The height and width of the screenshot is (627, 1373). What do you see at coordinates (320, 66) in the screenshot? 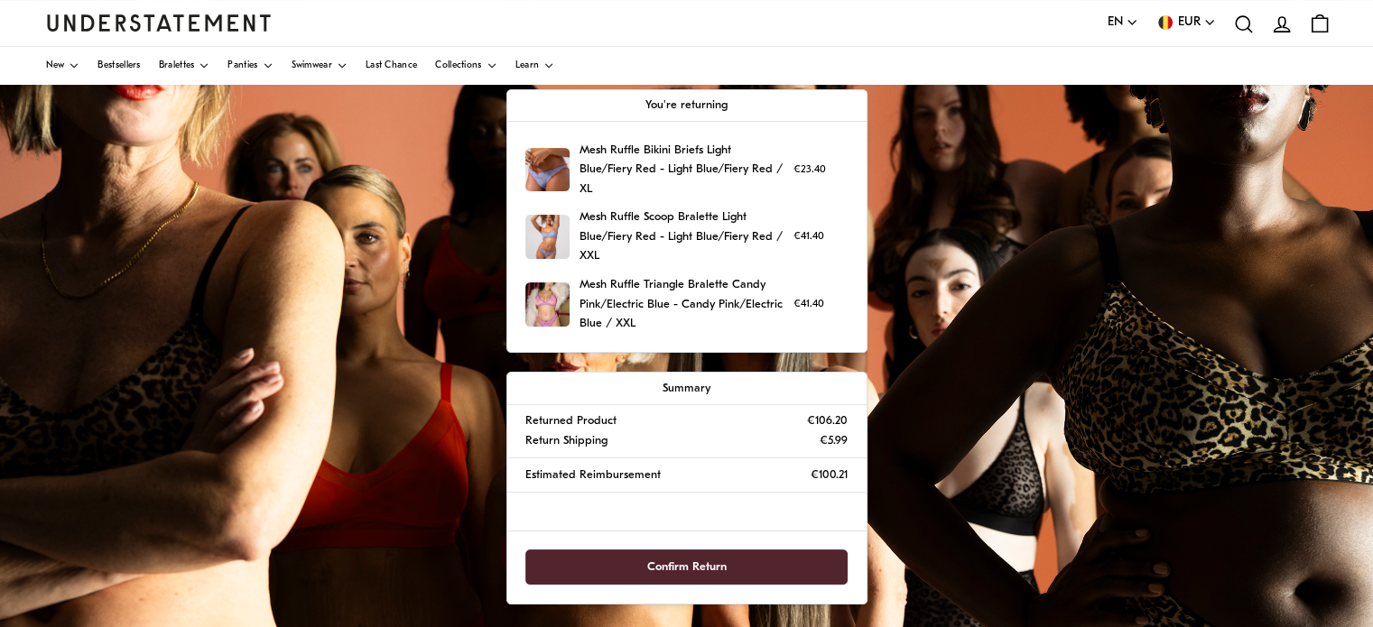
I see `a: Swimwear` at bounding box center [320, 66].